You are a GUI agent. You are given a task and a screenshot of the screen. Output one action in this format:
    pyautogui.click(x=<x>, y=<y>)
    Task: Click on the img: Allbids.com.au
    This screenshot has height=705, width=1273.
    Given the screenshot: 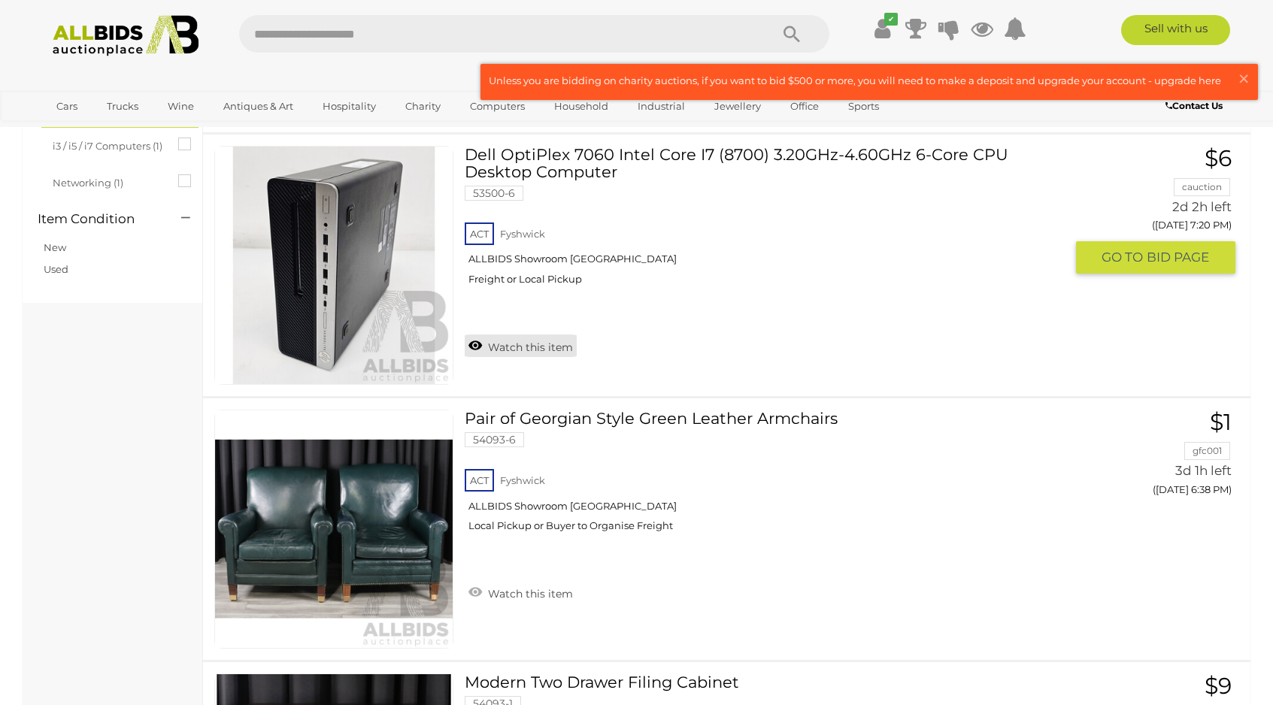 What is the action you would take?
    pyautogui.click(x=126, y=35)
    